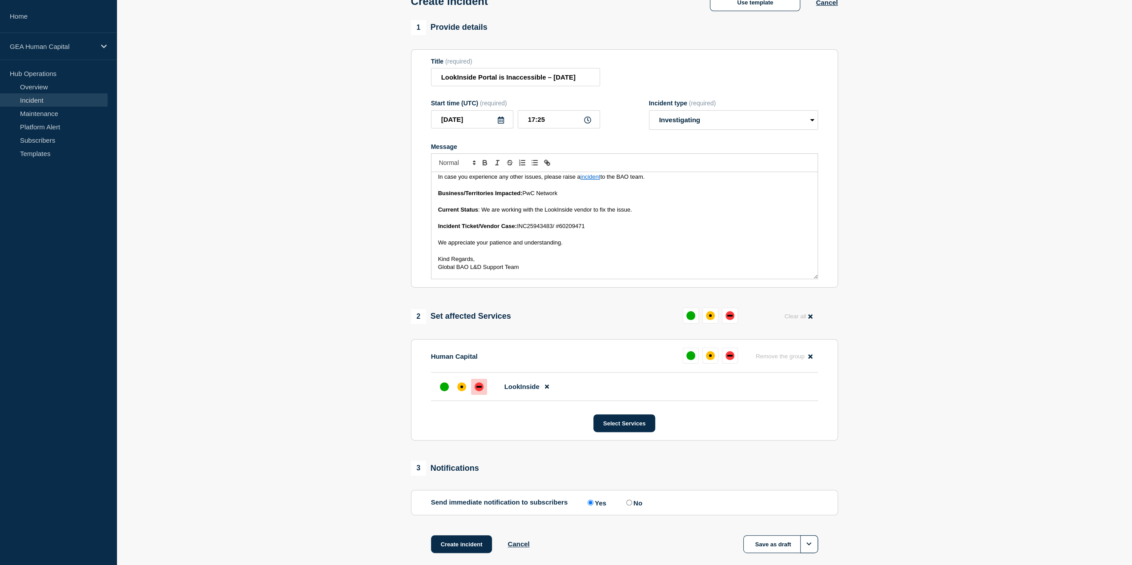 This screenshot has width=1132, height=565. Describe the element at coordinates (456, 259) in the screenshot. I see `span: Kind Regards,` at that location.